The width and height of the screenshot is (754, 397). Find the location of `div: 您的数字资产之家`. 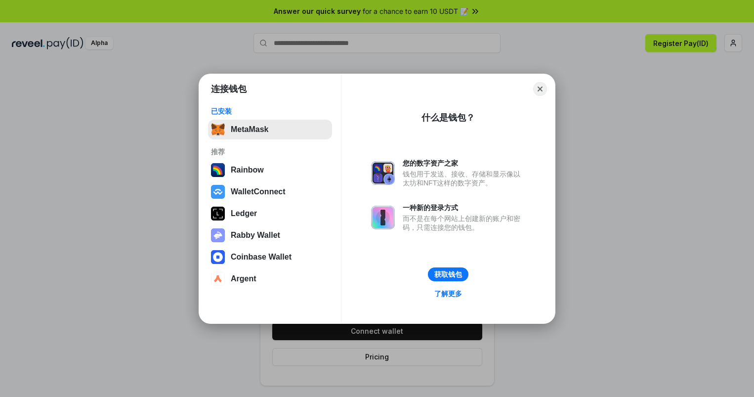

div: 您的数字资产之家 is located at coordinates (464, 163).